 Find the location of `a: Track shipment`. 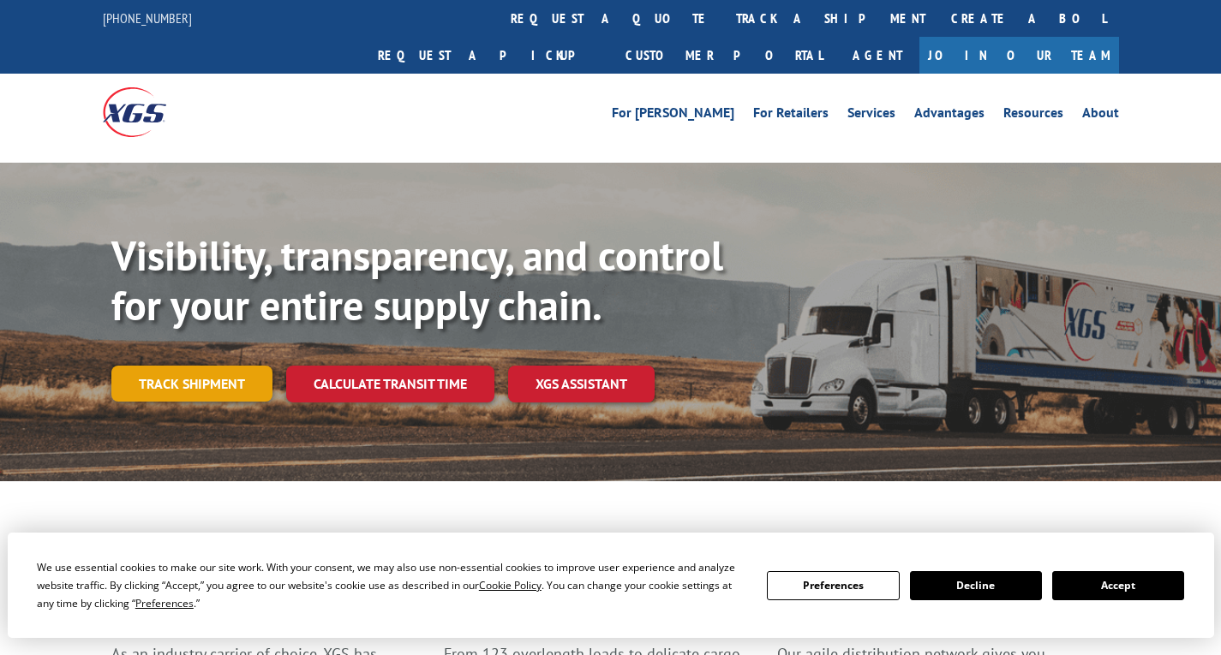

a: Track shipment is located at coordinates (192, 384).